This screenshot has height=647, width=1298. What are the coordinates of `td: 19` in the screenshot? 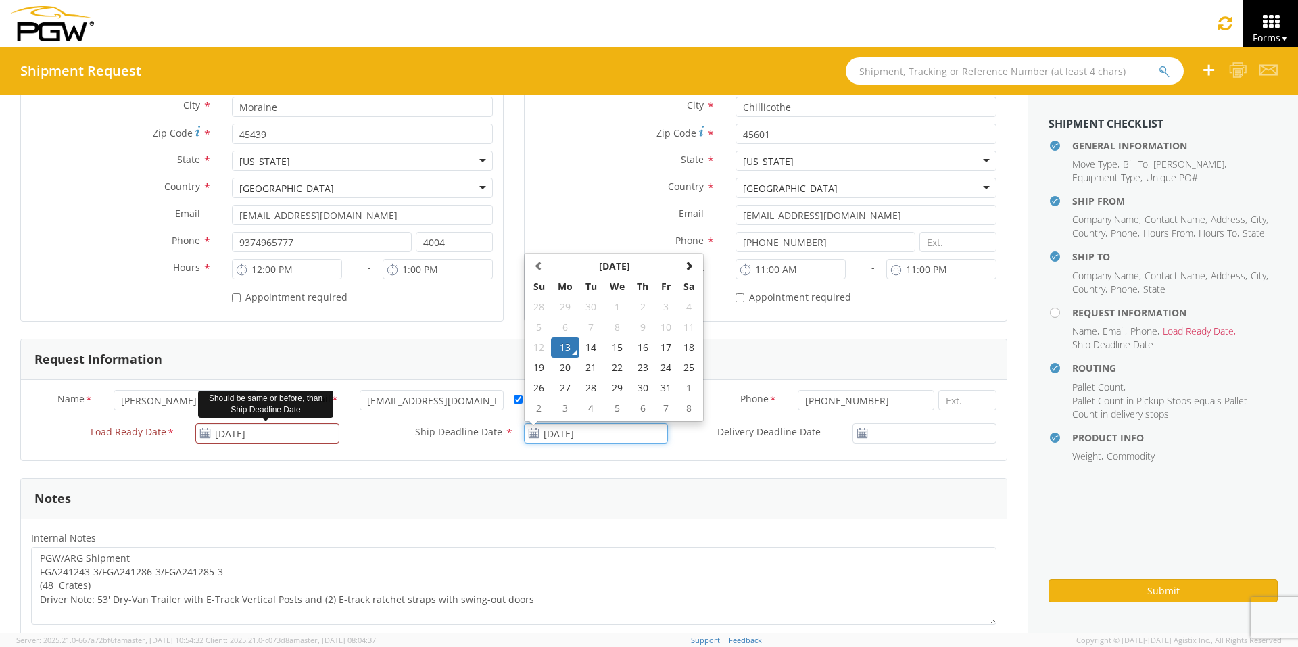 It's located at (539, 368).